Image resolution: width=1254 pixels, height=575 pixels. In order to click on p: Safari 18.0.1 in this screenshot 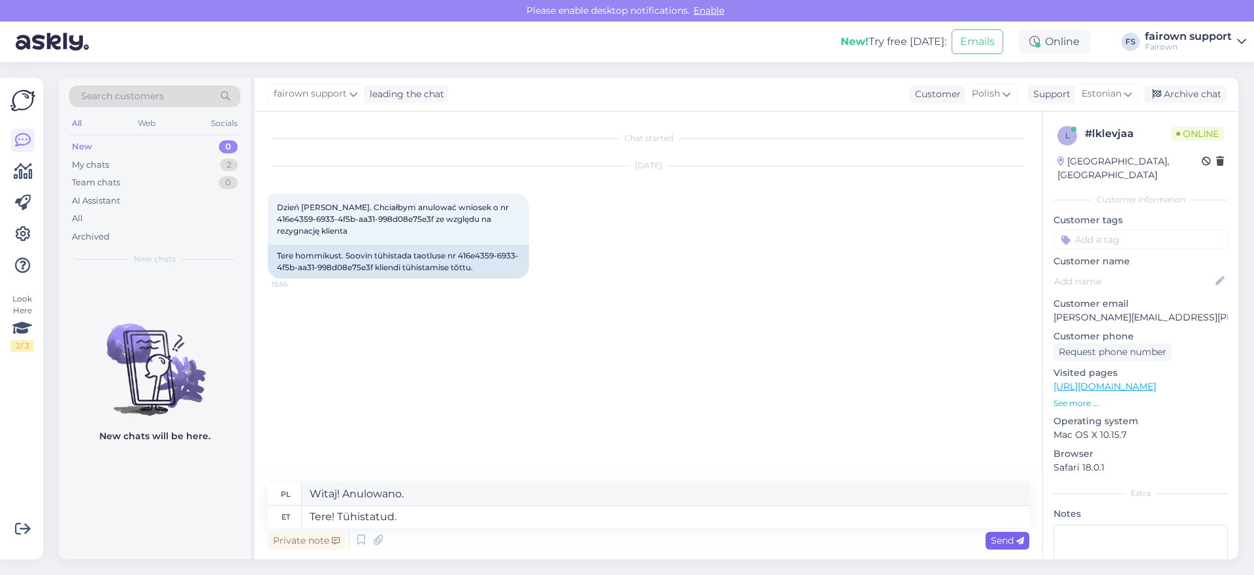, I will do `click(1140, 468)`.